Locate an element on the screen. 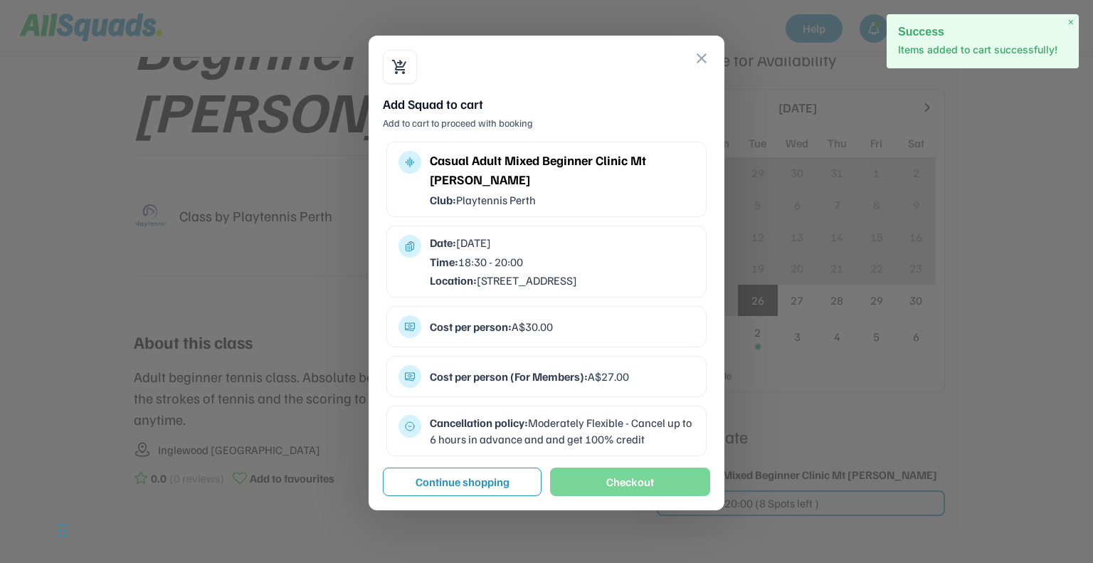 The width and height of the screenshot is (1093, 563). strong: Location: is located at coordinates (453, 280).